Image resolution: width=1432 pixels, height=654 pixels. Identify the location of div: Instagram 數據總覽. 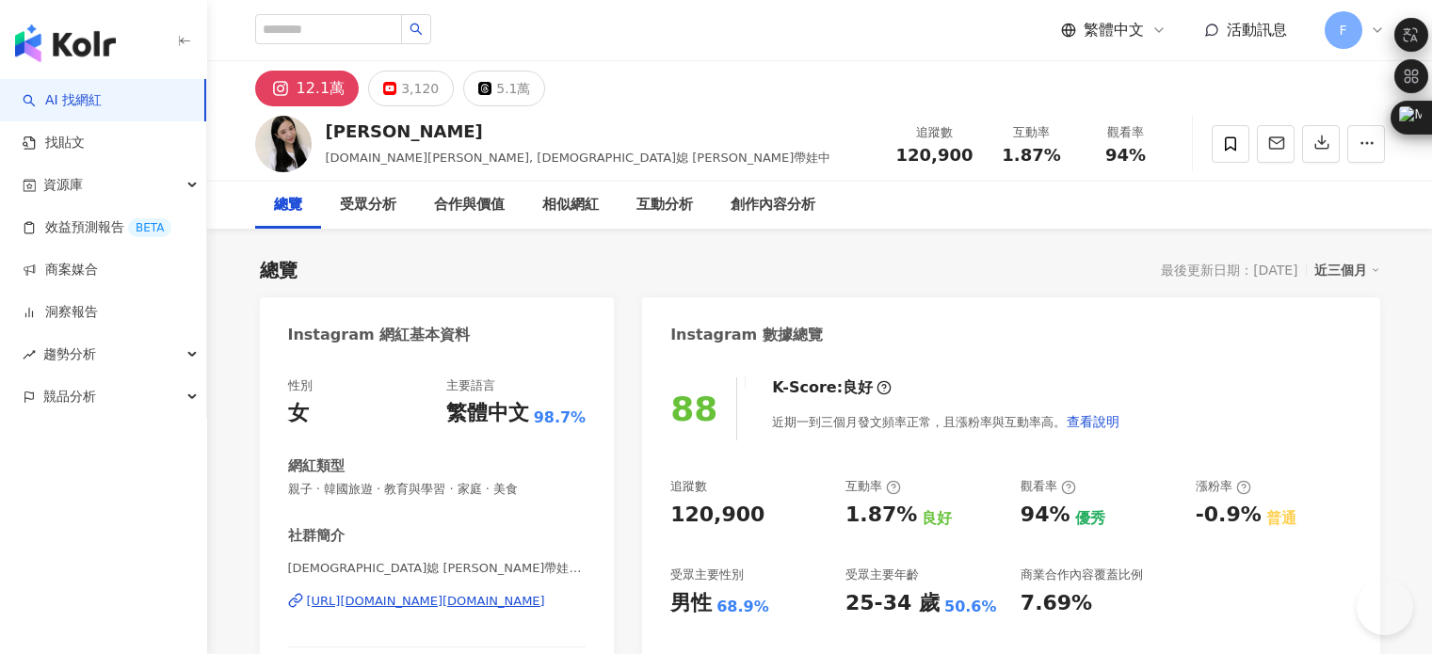
(746, 335).